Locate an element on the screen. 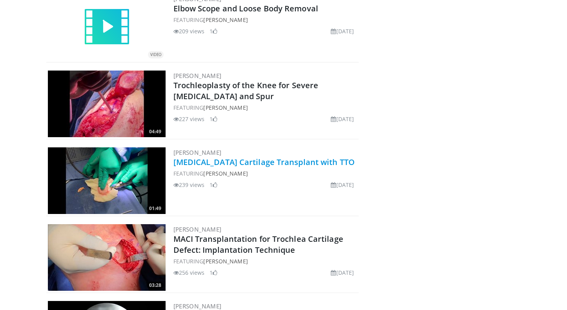 This screenshot has height=310, width=567. a: Elbow Scope and Loose Body Removal is located at coordinates (246, 8).